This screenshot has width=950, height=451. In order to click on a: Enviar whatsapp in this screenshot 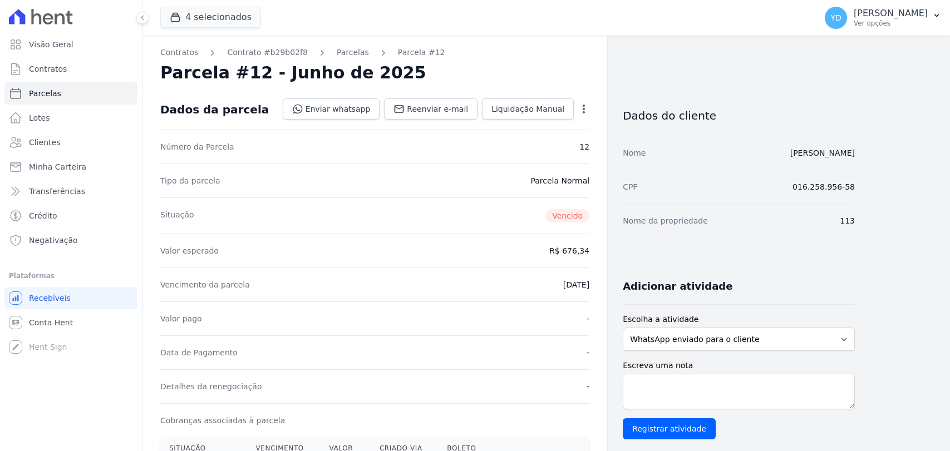, I will do `click(331, 109)`.